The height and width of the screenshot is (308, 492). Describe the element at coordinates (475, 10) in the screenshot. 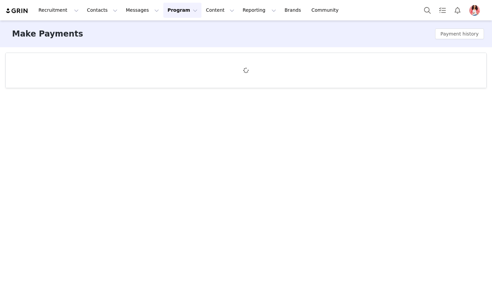

I see `img: 45547f92-2272-49c6-9226-d50b42fc6a20.jpg` at that location.